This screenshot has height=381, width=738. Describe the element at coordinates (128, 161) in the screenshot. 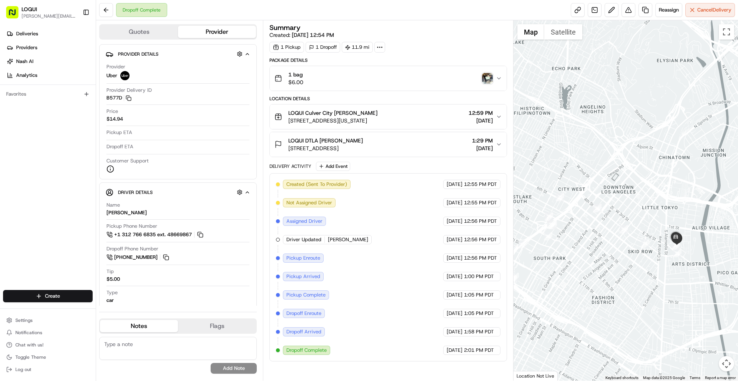

I see `span: Customer Support` at that location.